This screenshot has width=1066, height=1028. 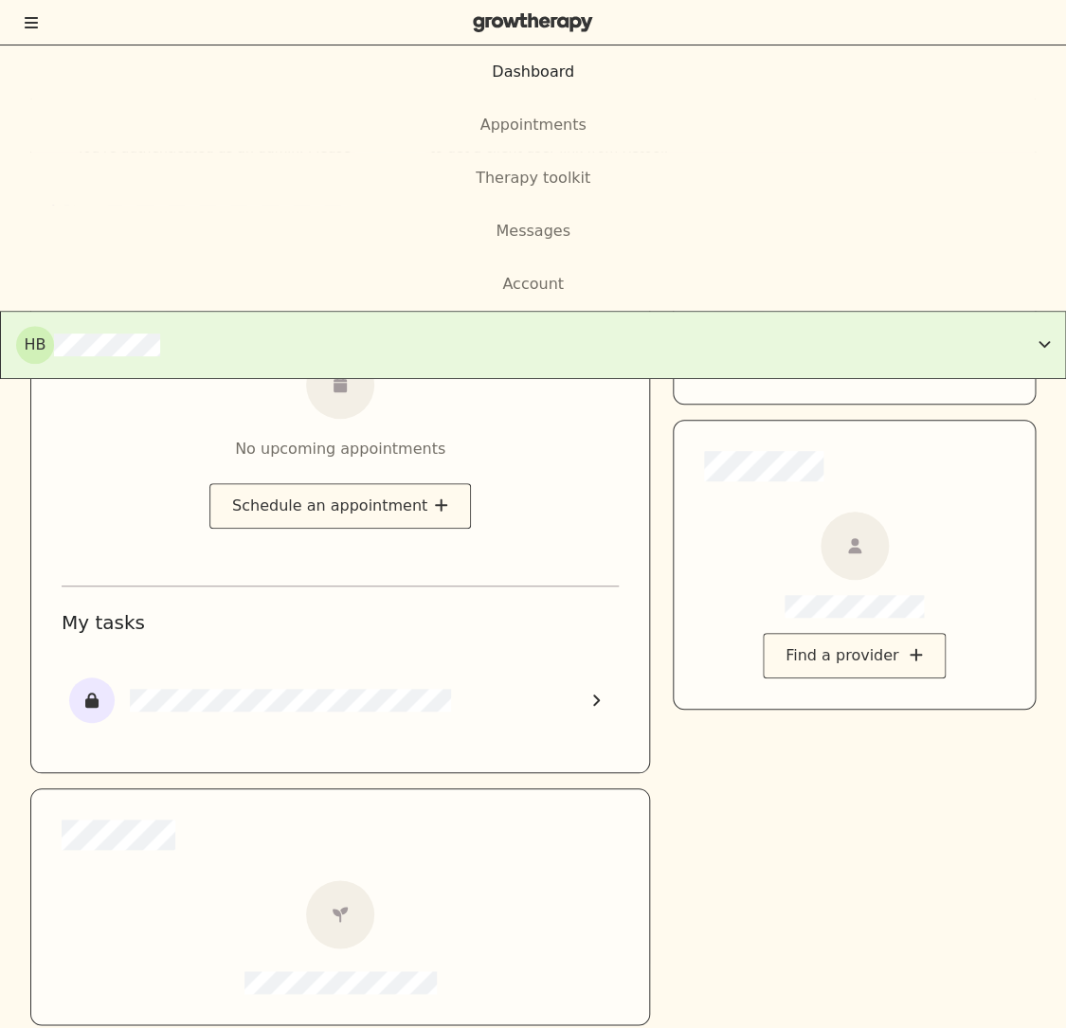 What do you see at coordinates (532, 178) in the screenshot?
I see `div: Therapy toolkit` at bounding box center [532, 178].